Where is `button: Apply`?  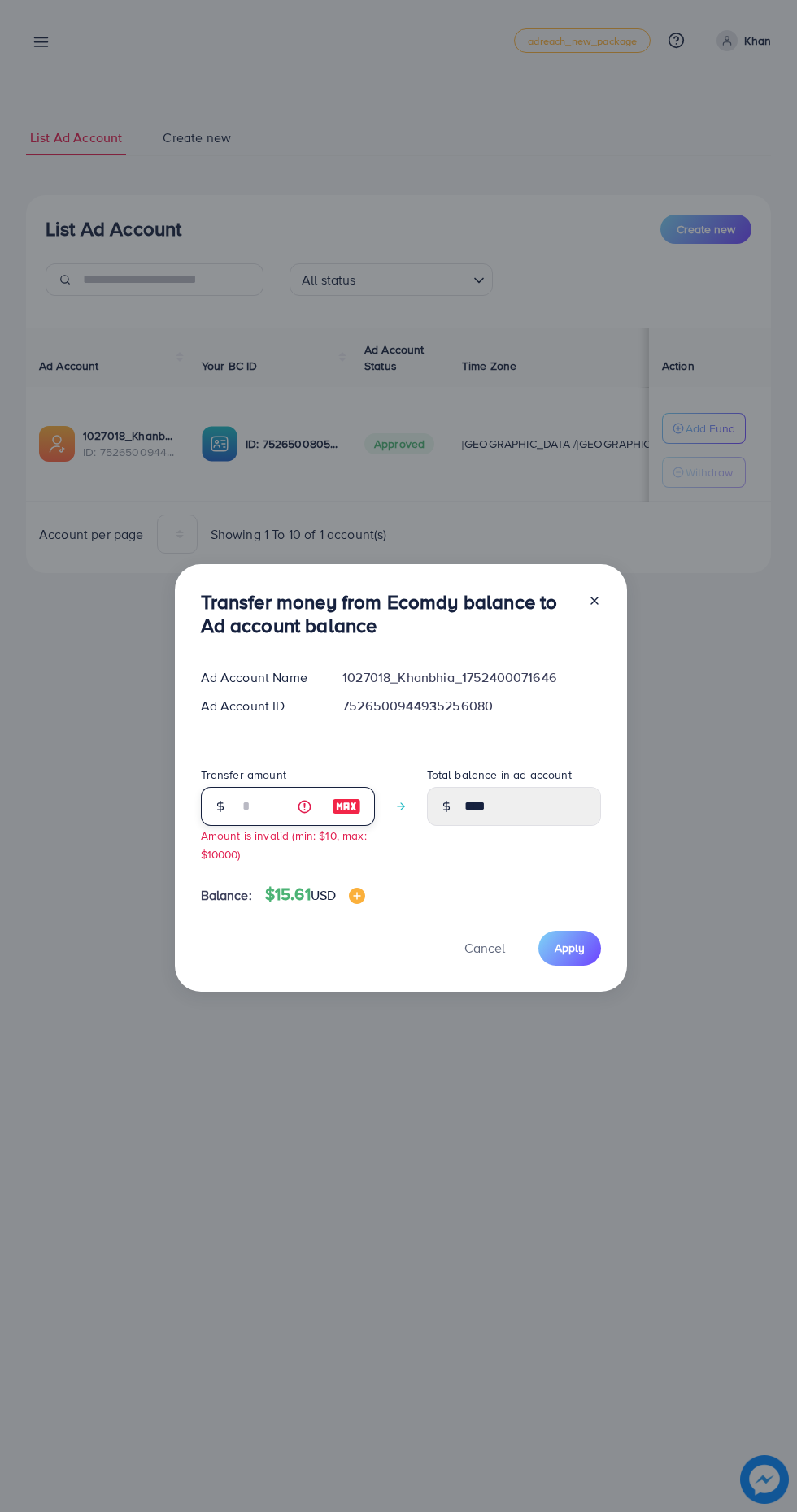 button: Apply is located at coordinates (569, 948).